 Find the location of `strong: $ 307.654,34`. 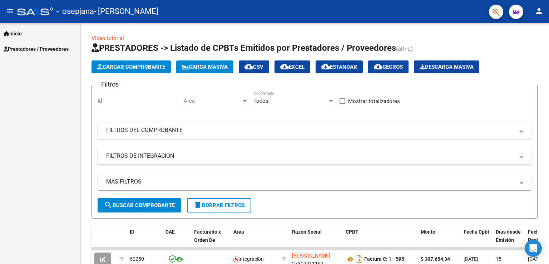

strong: $ 307.654,34 is located at coordinates (435, 259).